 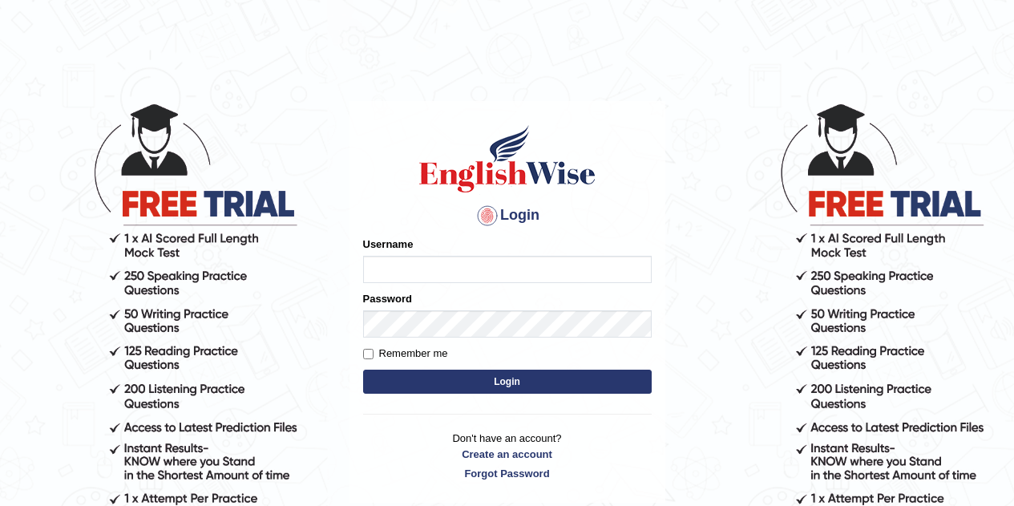 I want to click on p: Don't have an account?, so click(x=507, y=455).